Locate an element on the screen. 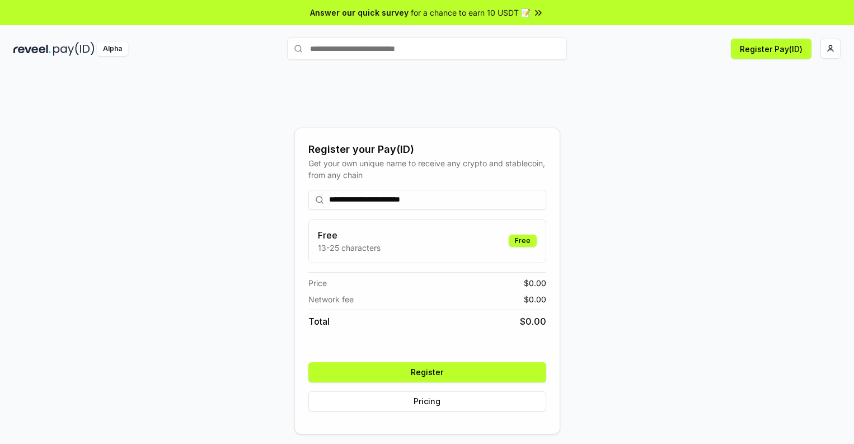 The width and height of the screenshot is (854, 444). span: Total is located at coordinates (319, 321).